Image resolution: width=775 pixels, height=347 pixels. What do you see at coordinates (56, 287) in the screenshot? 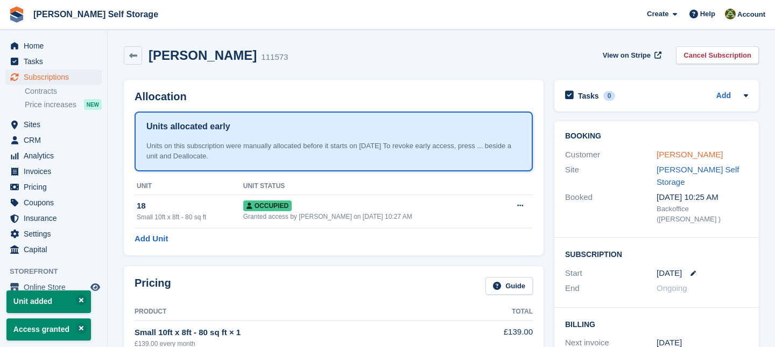
I see `span: Online Store` at bounding box center [56, 287].